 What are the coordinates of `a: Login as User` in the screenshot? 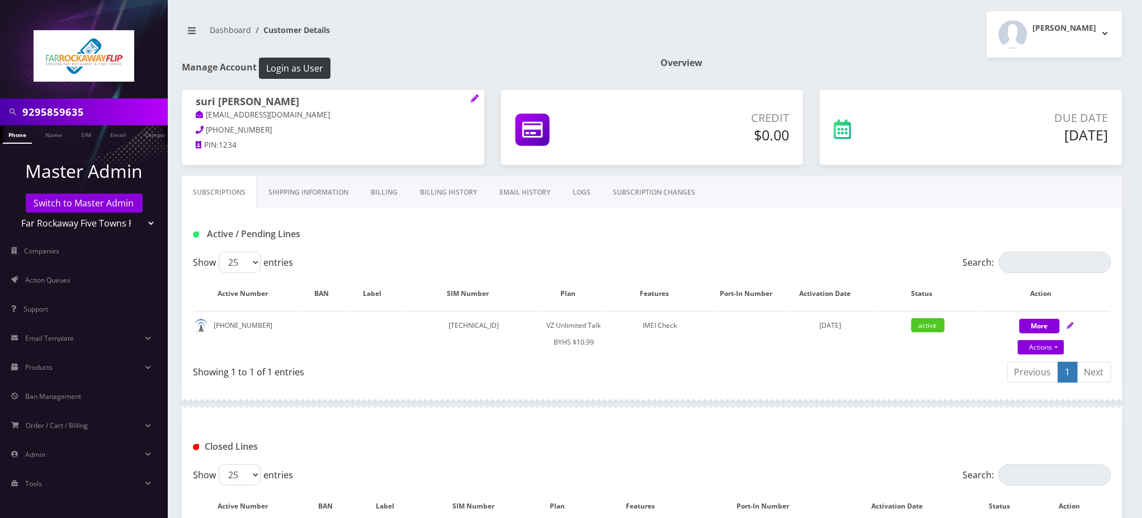 It's located at (294, 67).